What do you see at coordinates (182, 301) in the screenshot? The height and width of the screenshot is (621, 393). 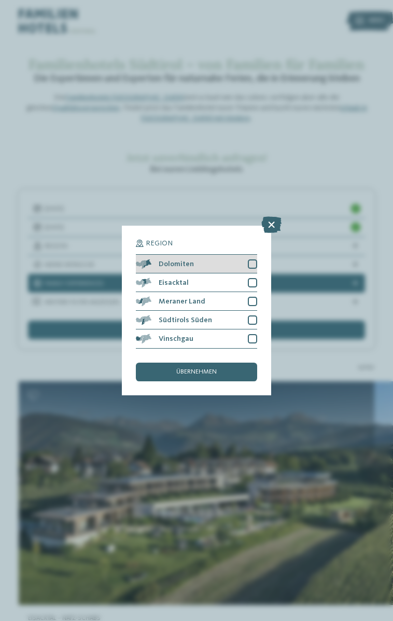 I see `span: Meraner Land` at bounding box center [182, 301].